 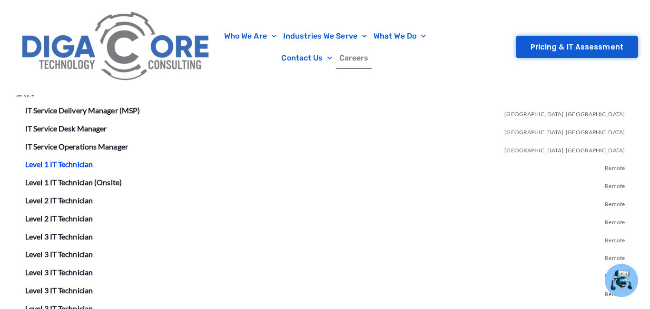 I want to click on div: Service, so click(x=325, y=95).